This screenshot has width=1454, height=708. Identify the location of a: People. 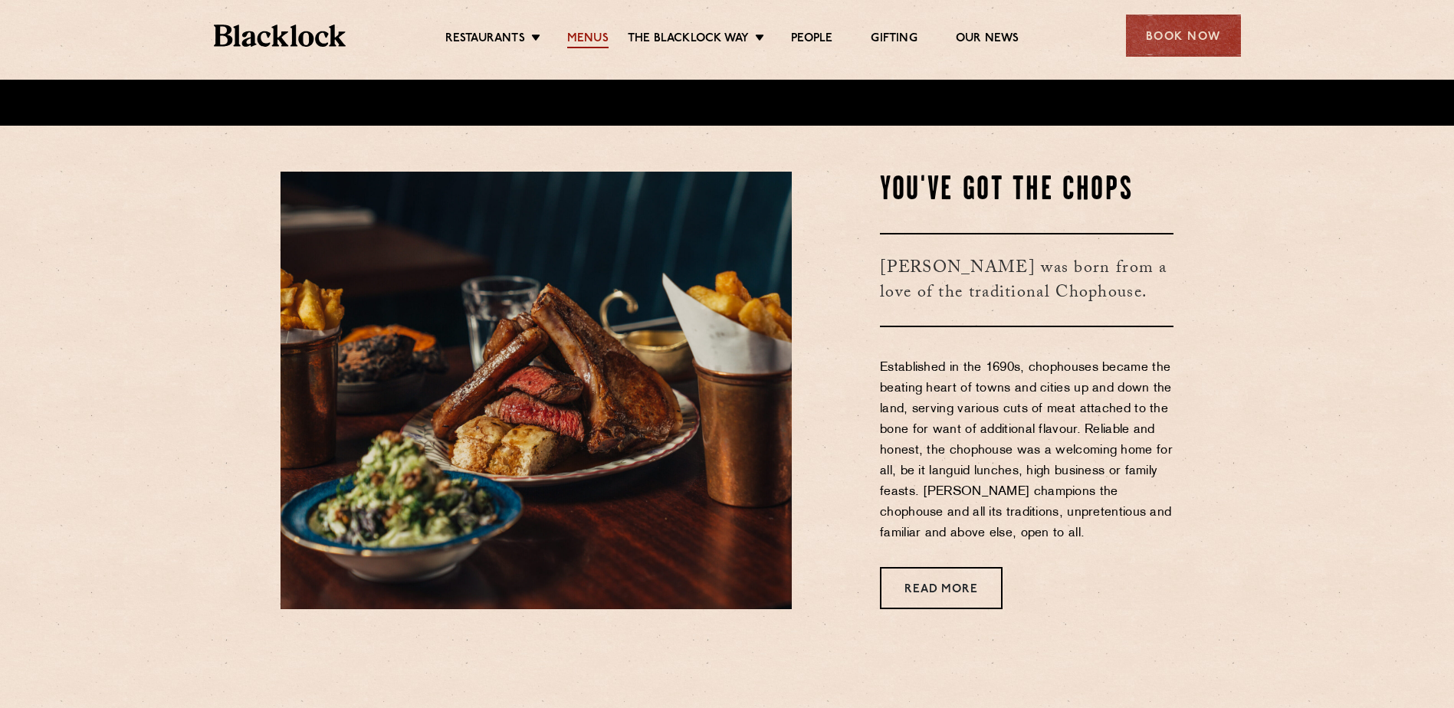
(812, 40).